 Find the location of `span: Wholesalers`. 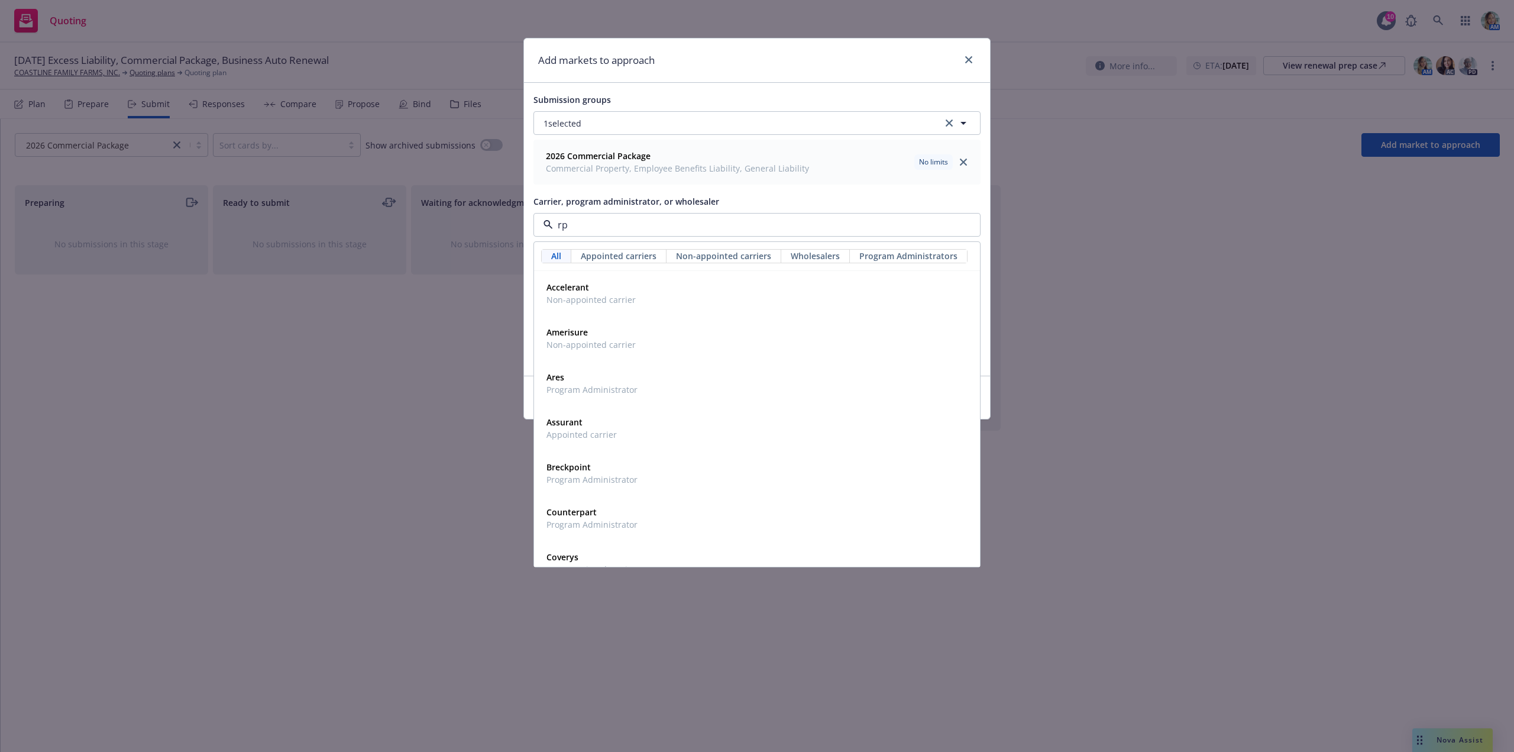

span: Wholesalers is located at coordinates (815, 256).